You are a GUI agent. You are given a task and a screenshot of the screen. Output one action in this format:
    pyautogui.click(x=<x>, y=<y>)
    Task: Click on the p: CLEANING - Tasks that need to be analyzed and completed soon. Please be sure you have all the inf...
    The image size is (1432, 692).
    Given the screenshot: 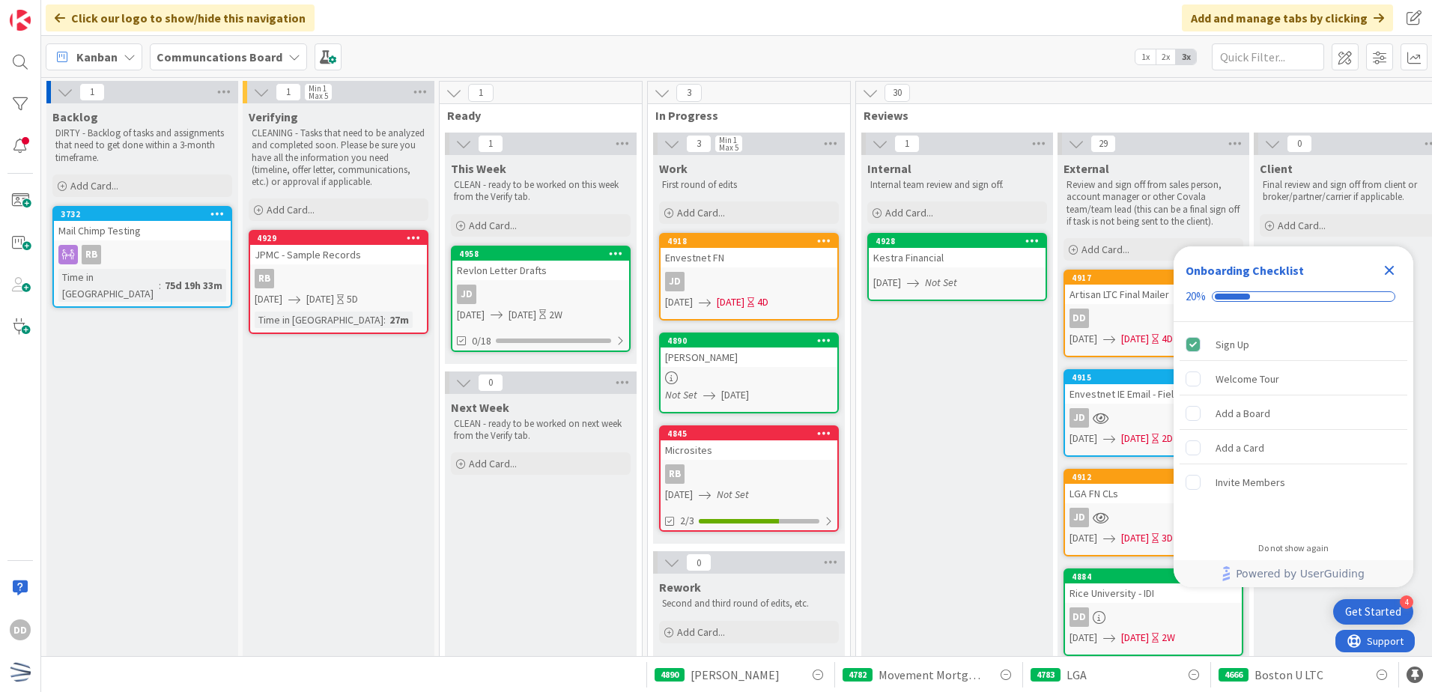 What is the action you would take?
    pyautogui.click(x=339, y=157)
    